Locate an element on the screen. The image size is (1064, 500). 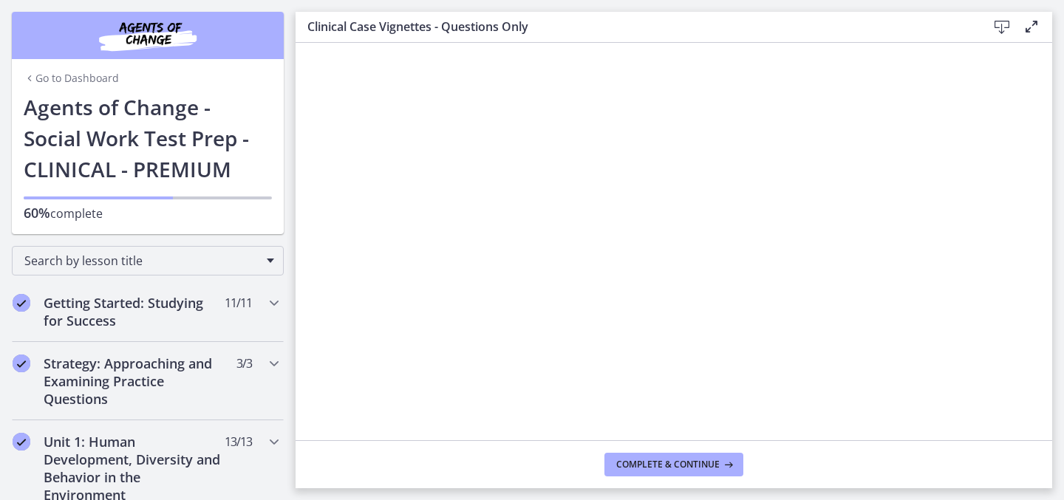
img: Agents of Change Social Work Test Prep is located at coordinates (148, 35).